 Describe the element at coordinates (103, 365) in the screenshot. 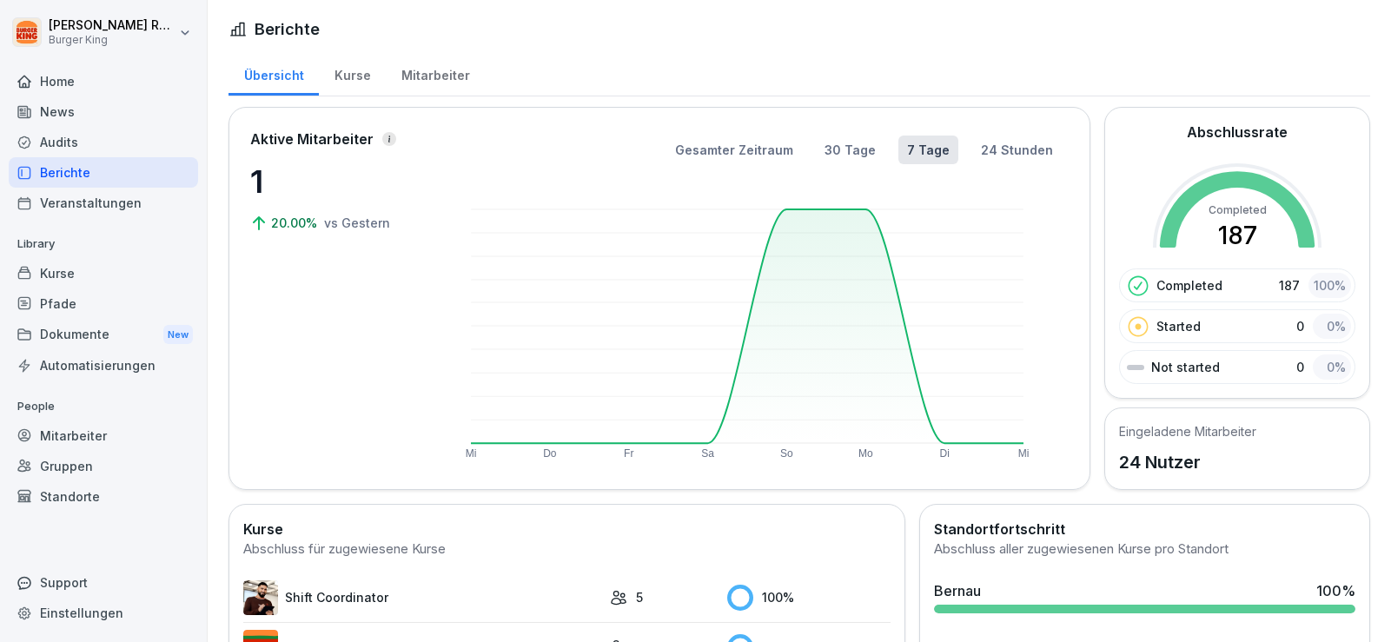

I see `div: Automatisierungen` at that location.